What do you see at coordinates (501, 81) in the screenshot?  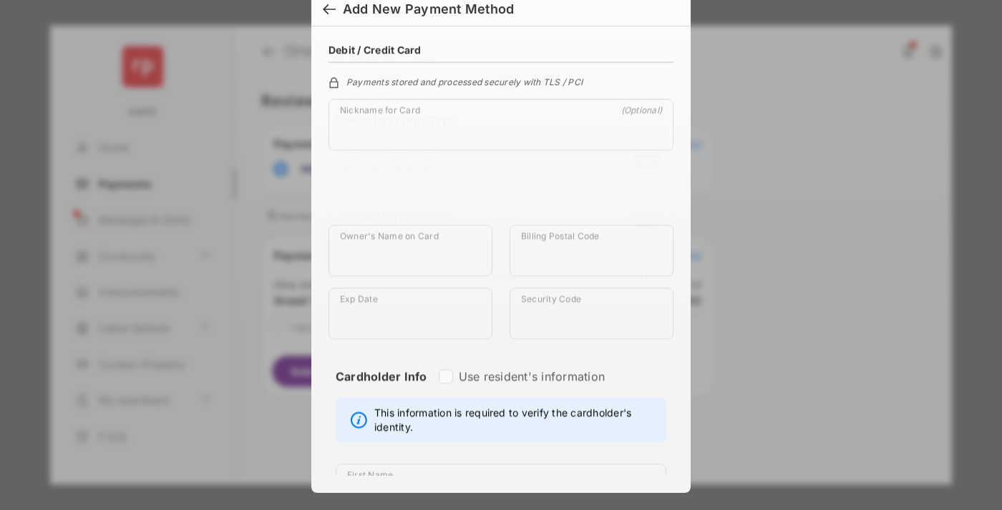 I see `div: Payments stored and processed securely with TLS / PCI` at bounding box center [501, 81].